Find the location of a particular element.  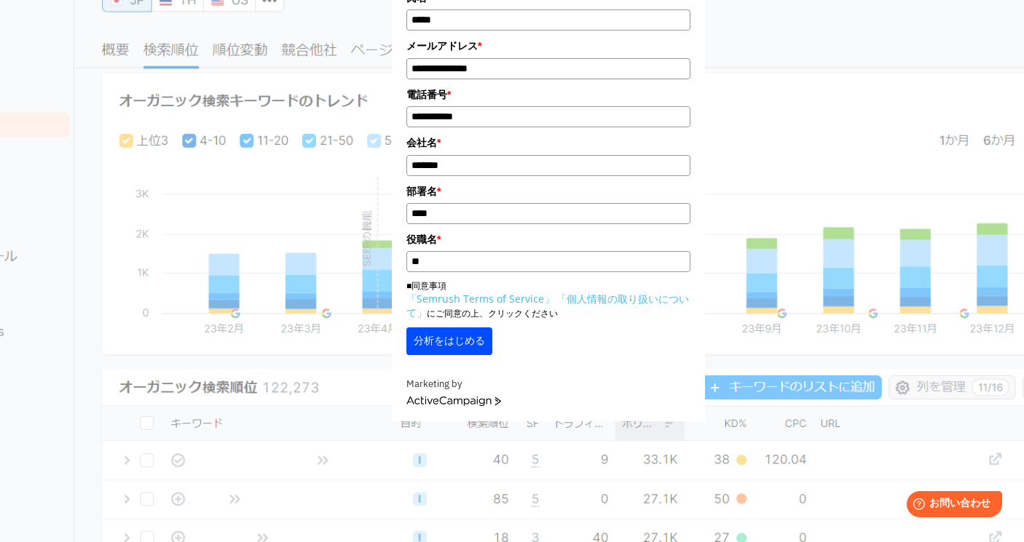

span: お問い合わせ is located at coordinates (66, 18).